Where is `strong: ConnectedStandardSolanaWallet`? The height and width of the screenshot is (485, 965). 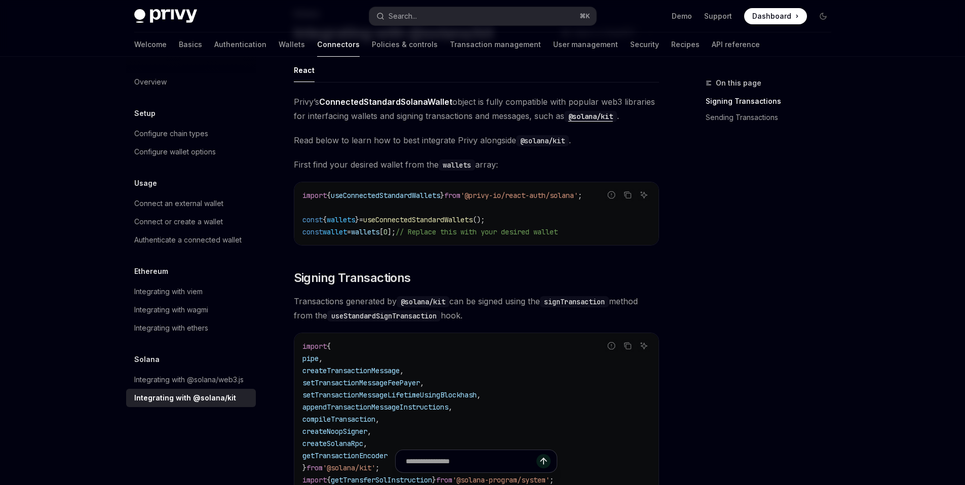
strong: ConnectedStandardSolanaWallet is located at coordinates (386, 102).